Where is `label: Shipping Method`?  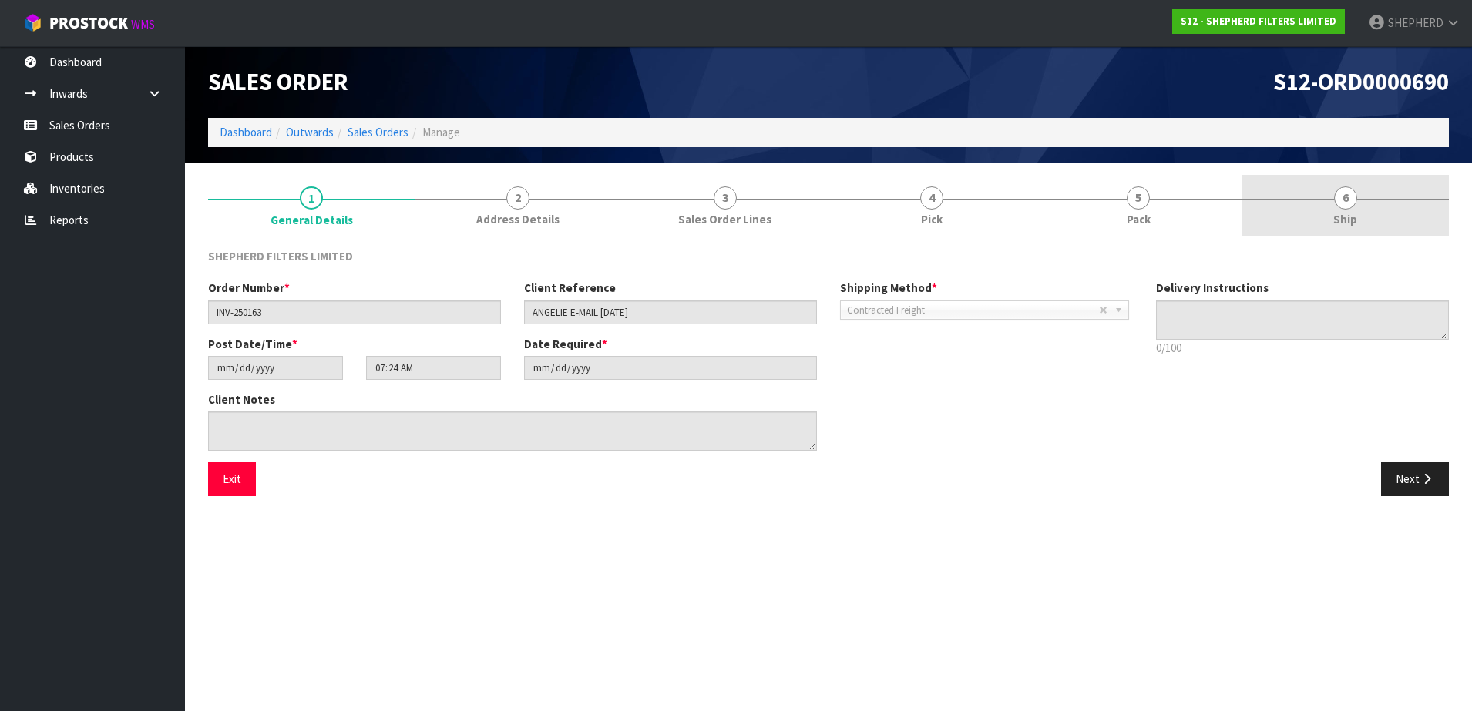 label: Shipping Method is located at coordinates (889, 287).